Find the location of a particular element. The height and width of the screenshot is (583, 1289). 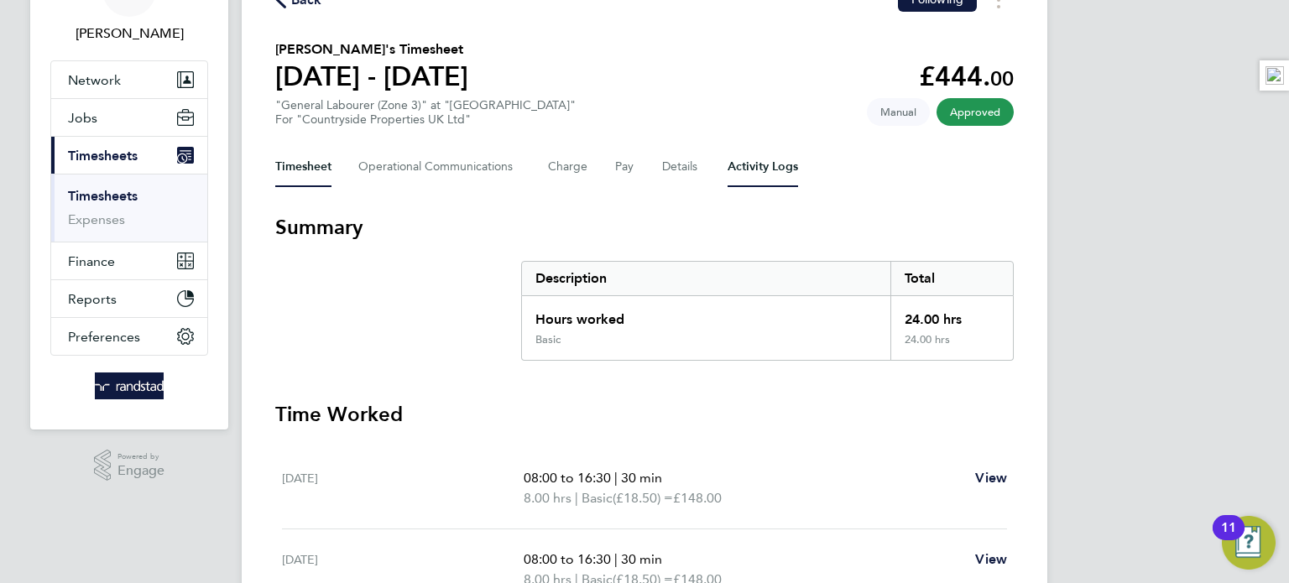

button: Reports is located at coordinates (129, 299).